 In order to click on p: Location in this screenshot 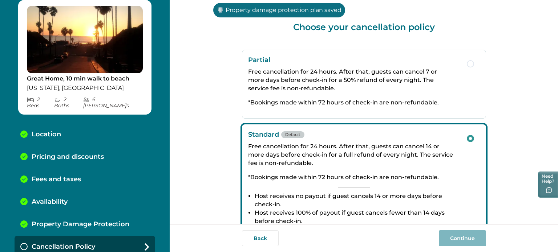, I will do `click(46, 135)`.